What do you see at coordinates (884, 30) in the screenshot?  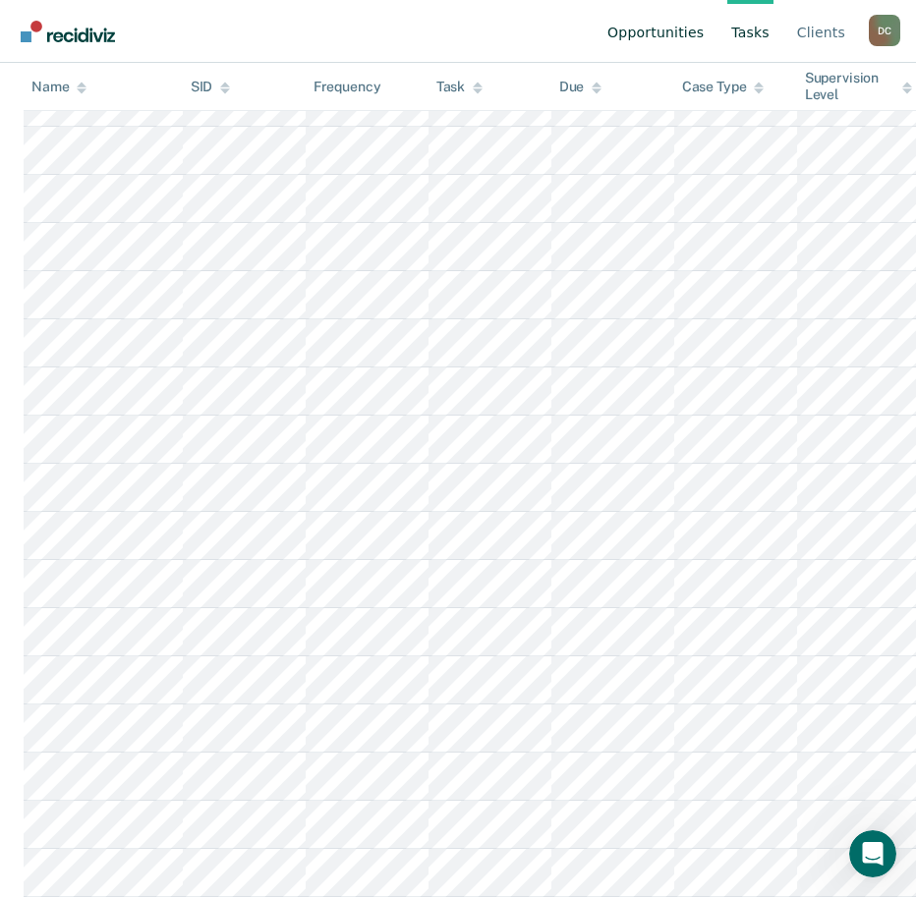 I see `div: D C` at bounding box center [884, 30].